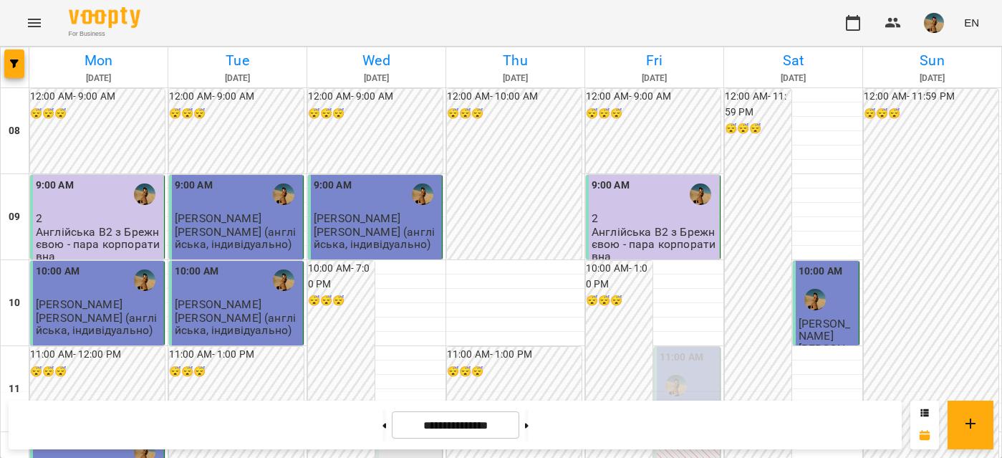 This screenshot has width=1002, height=458. I want to click on span: EN, so click(971, 22).